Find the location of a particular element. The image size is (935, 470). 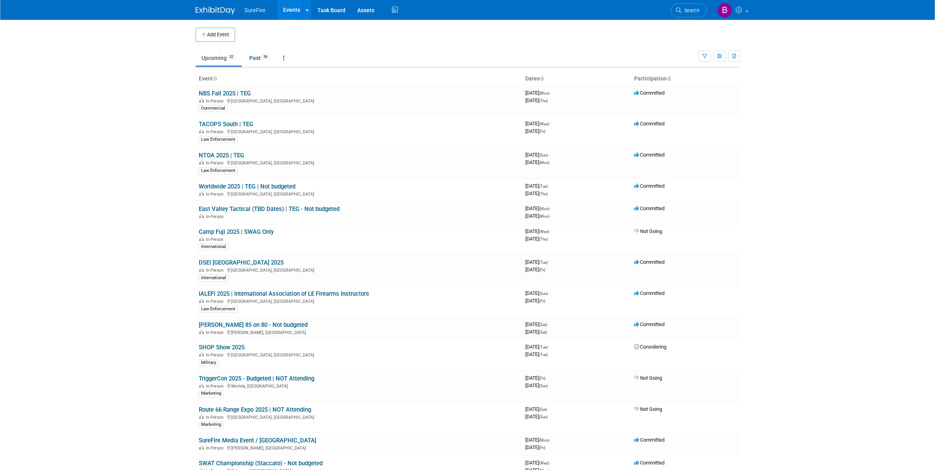

span: Considering is located at coordinates (650, 347).